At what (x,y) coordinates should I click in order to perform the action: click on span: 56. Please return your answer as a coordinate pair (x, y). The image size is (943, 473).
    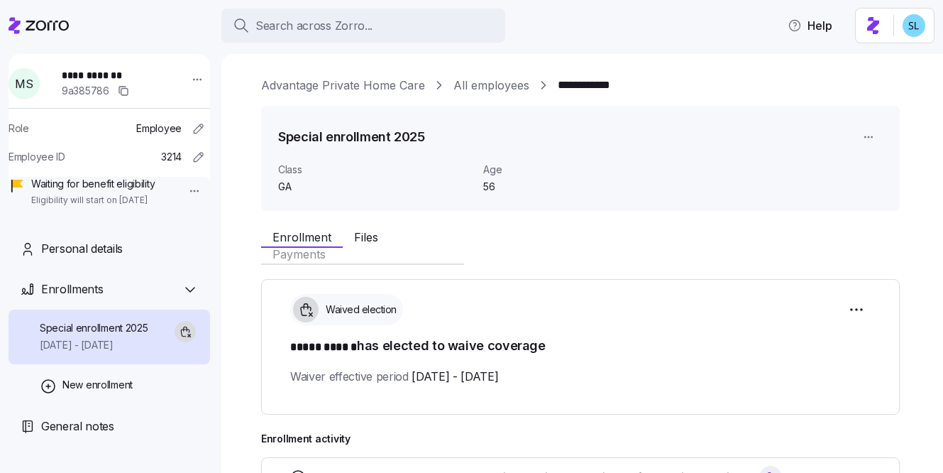
    Looking at the image, I should click on (554, 187).